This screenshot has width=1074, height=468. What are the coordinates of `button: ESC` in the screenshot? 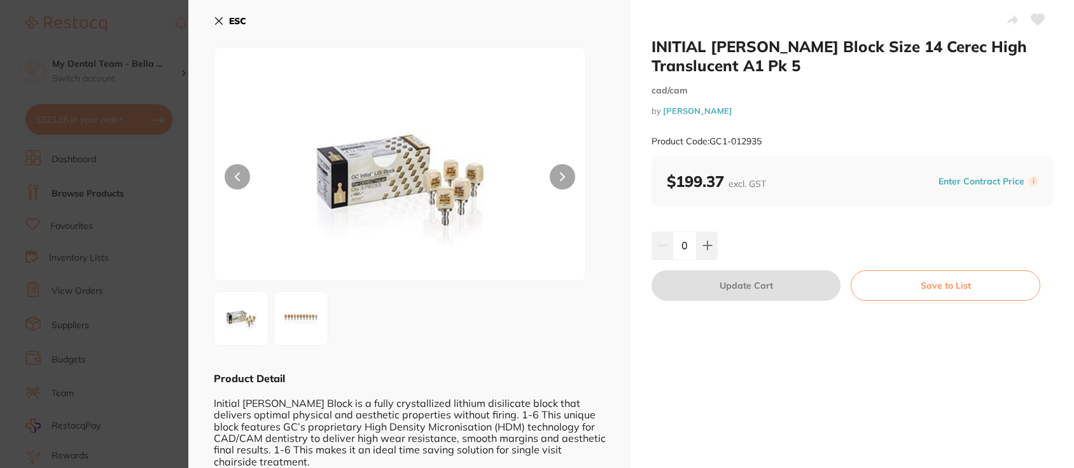 It's located at (230, 21).